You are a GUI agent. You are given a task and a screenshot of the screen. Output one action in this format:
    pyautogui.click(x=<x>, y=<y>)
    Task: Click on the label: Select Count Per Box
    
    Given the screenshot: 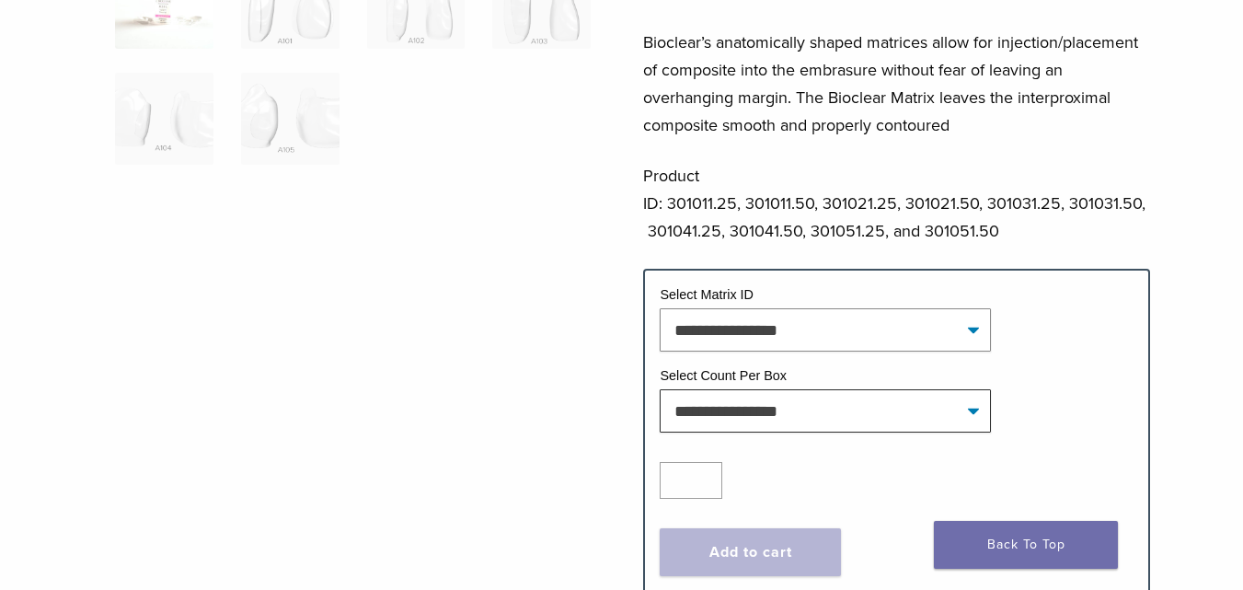 What is the action you would take?
    pyautogui.click(x=723, y=375)
    